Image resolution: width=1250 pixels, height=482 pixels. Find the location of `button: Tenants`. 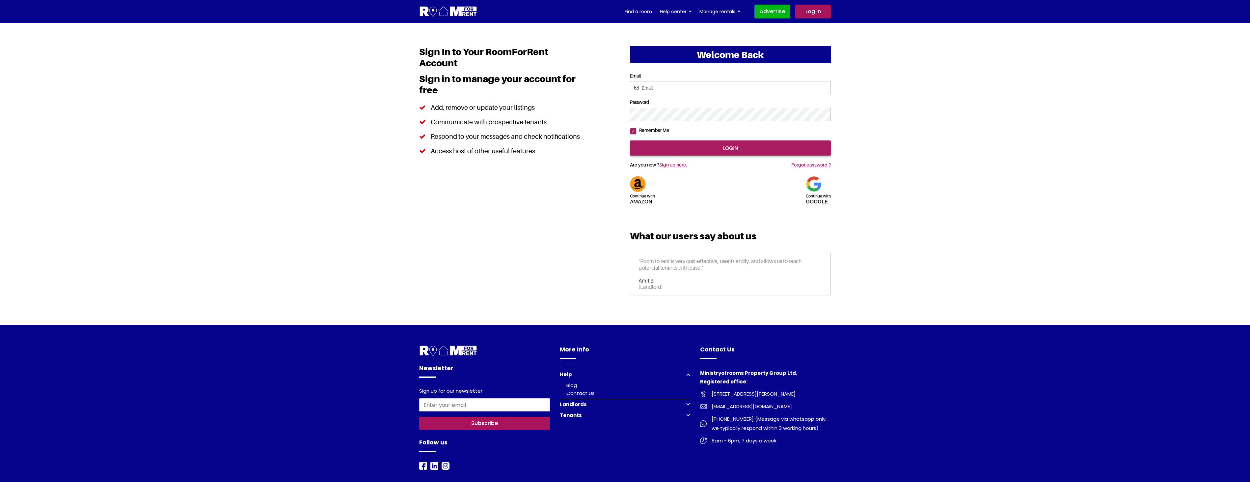

button: Tenants is located at coordinates (625, 415).